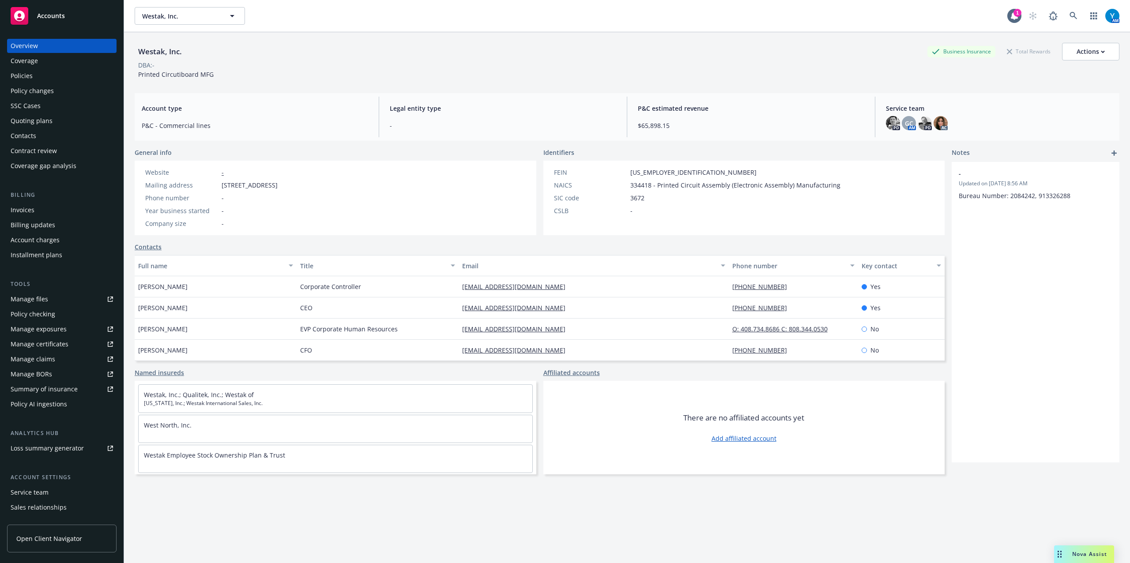 The height and width of the screenshot is (563, 1130). Describe the element at coordinates (62, 61) in the screenshot. I see `a: Coverage` at that location.